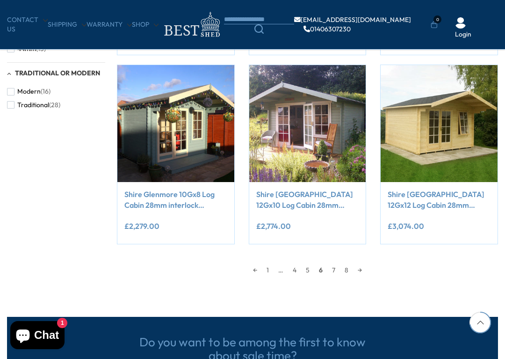  I want to click on img: Shire Glenmore 12Gx12 Log Cabin 28mm interlock cladding - Best Shed, so click(439, 123).